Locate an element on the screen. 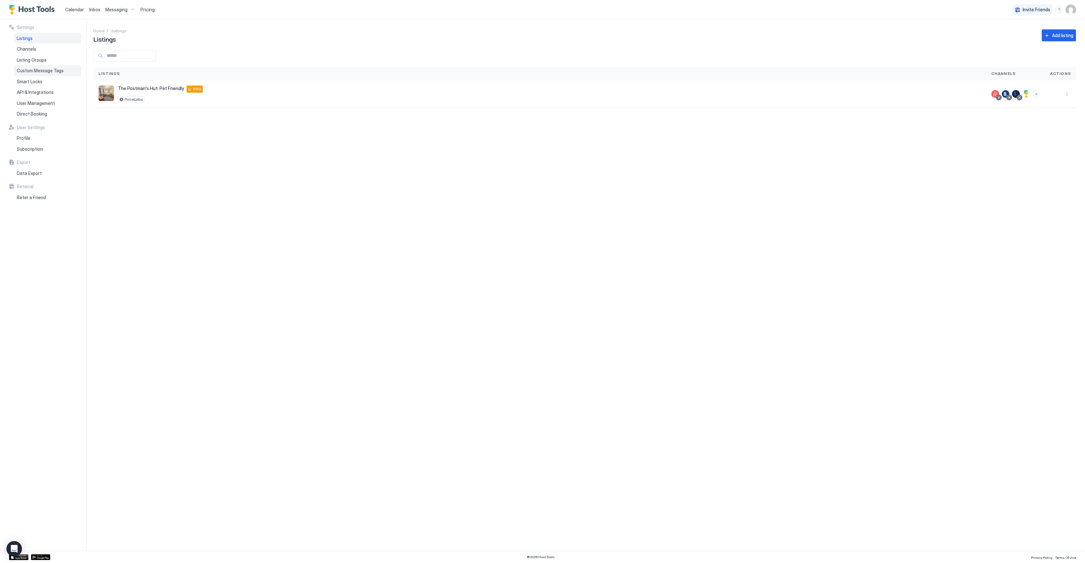 This screenshot has height=563, width=1085. a: API & Integrations is located at coordinates (48, 92).